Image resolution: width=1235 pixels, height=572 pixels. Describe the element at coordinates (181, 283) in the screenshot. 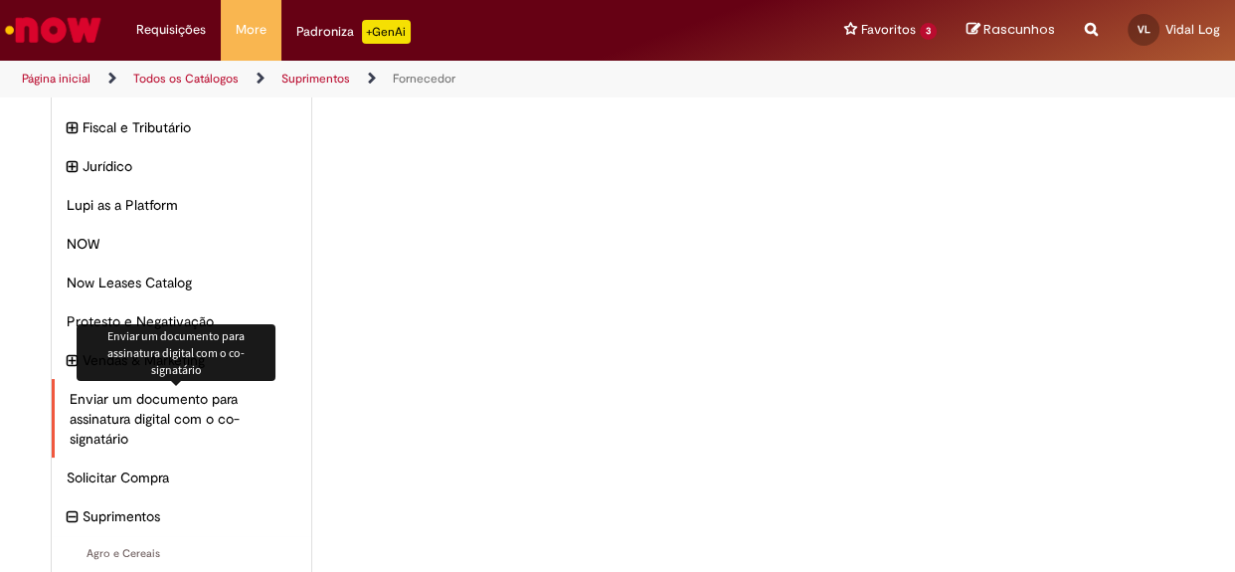

I see `span: Now Leases Catalog` at that location.